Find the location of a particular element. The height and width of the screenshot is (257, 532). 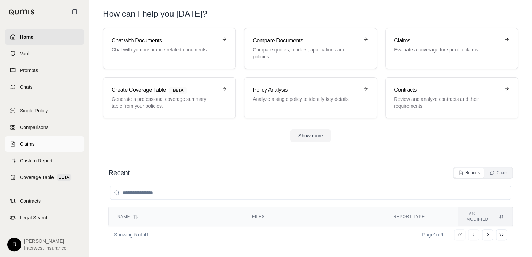

th: Files is located at coordinates (314, 217).